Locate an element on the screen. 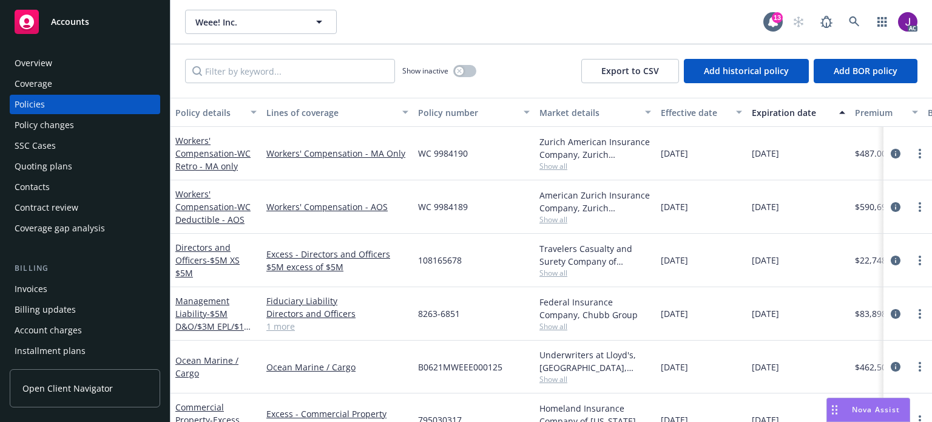 This screenshot has width=932, height=422. div: Overview is located at coordinates (33, 63).